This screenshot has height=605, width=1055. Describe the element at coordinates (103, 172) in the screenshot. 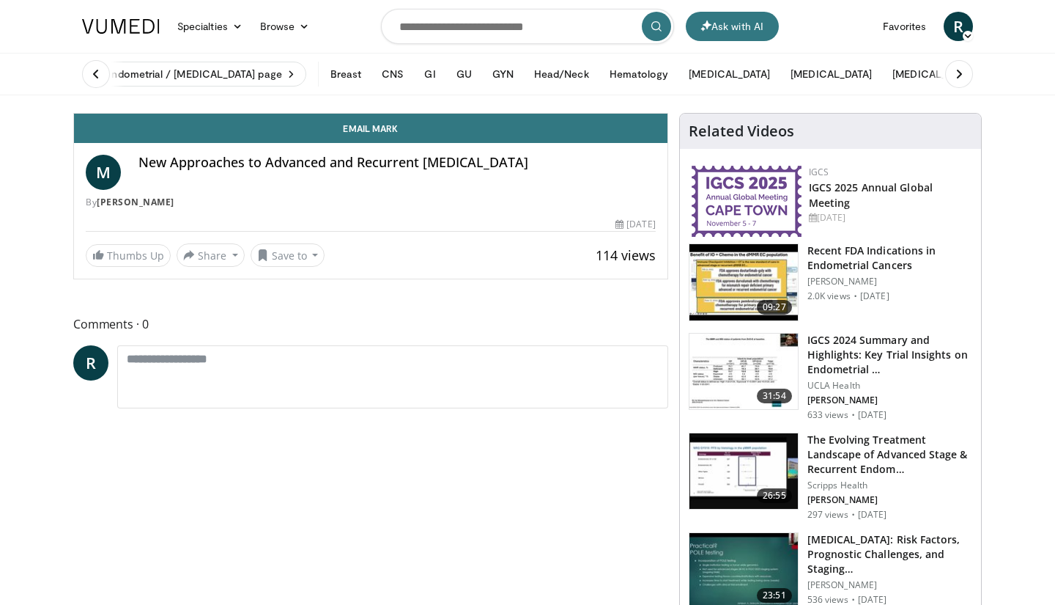

I see `span: M` at that location.